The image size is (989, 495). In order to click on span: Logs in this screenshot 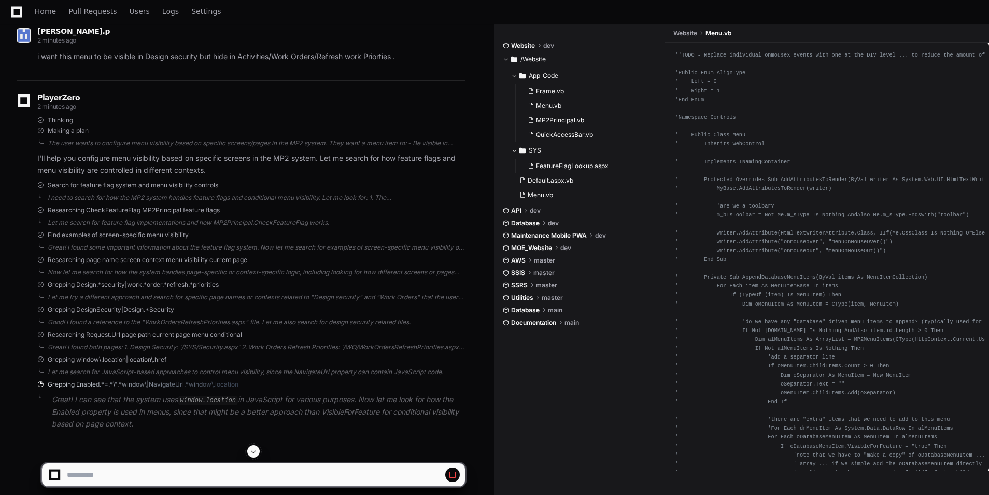, I will do `click(171, 11)`.